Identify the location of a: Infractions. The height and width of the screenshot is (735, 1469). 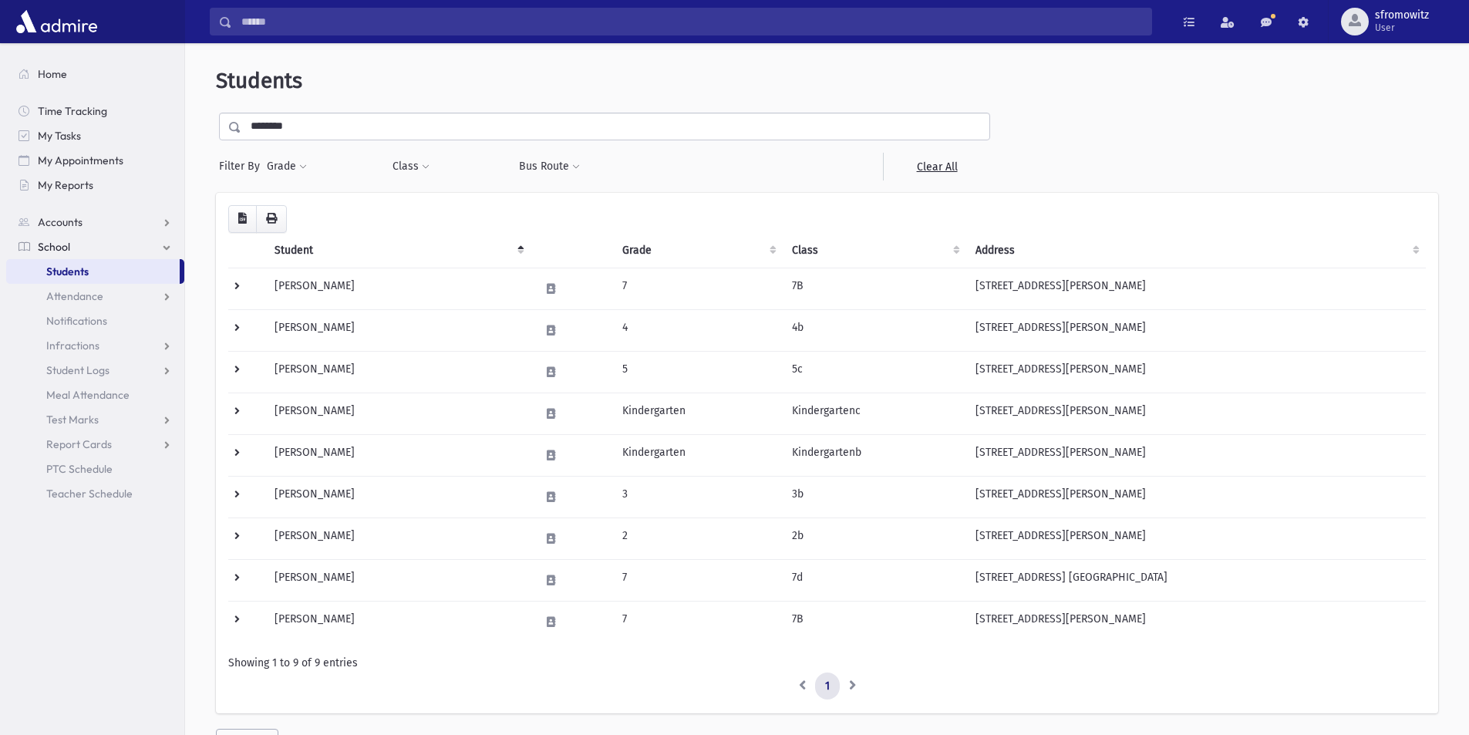
(95, 345).